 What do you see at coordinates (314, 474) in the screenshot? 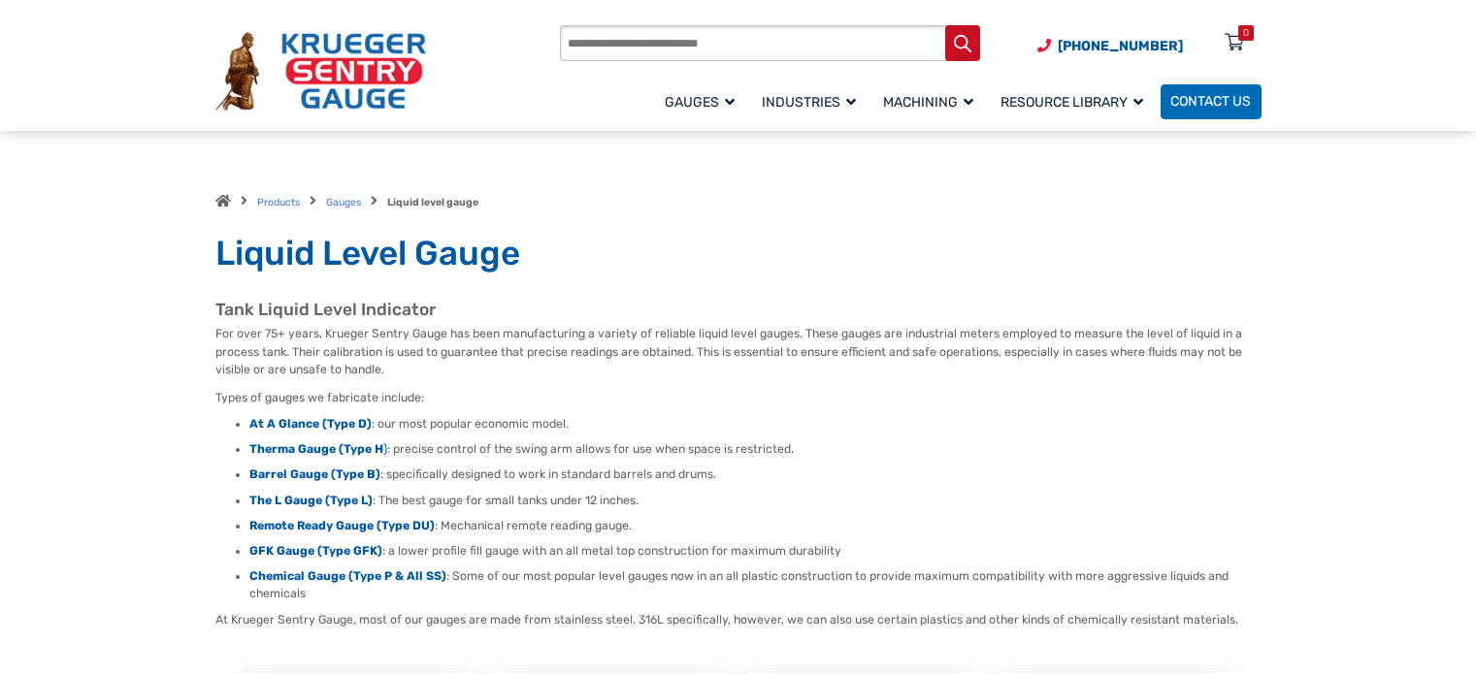
I see `strong: Barrel Gauge (Type B)` at bounding box center [314, 474].